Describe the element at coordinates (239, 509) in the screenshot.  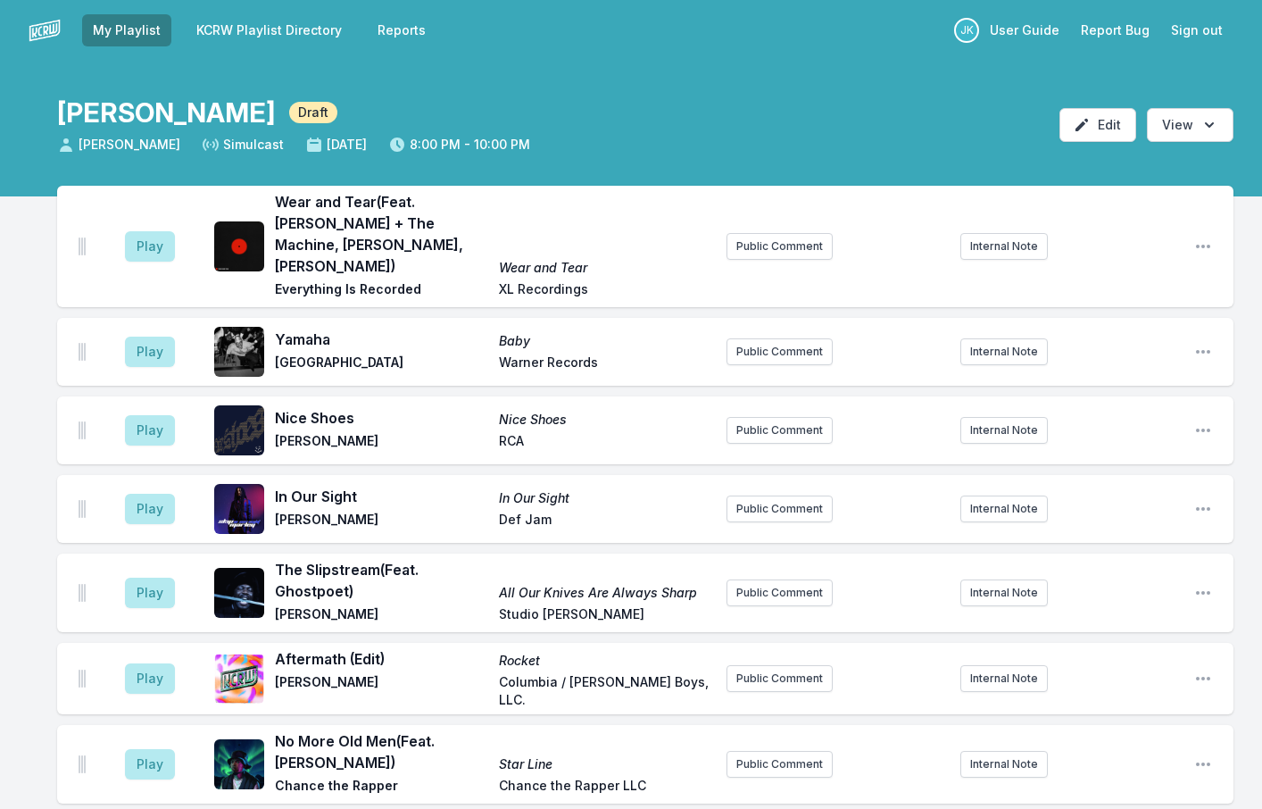
I see `img: In Our Sight` at that location.